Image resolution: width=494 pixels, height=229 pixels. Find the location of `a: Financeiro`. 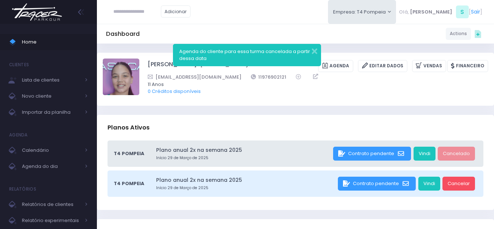

a: Financeiro is located at coordinates (468, 66).